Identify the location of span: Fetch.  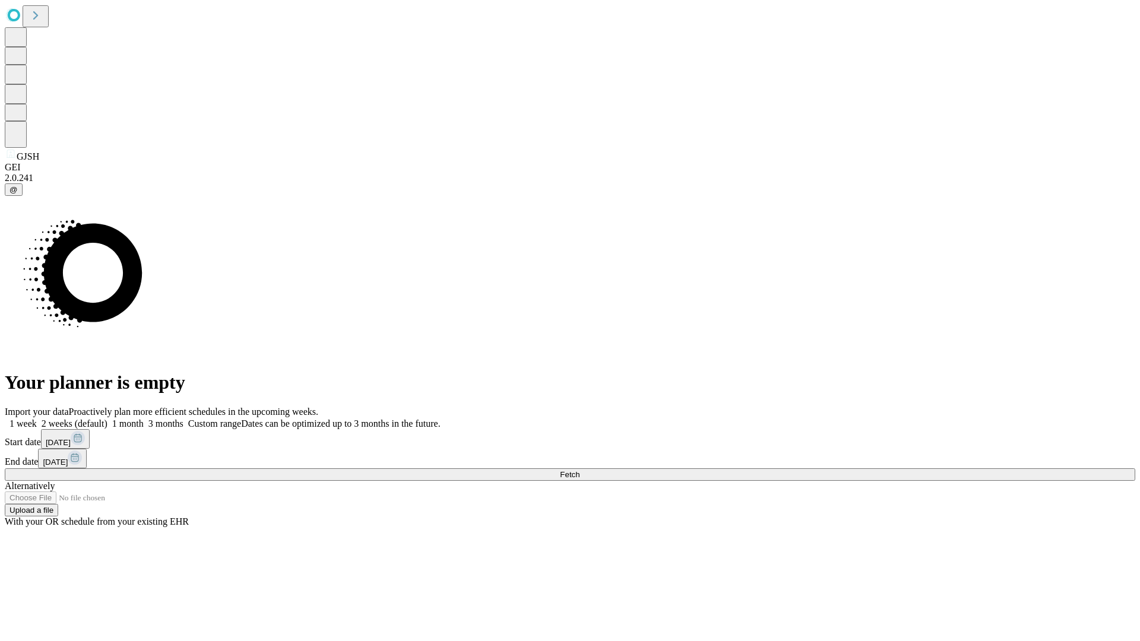
(570, 475).